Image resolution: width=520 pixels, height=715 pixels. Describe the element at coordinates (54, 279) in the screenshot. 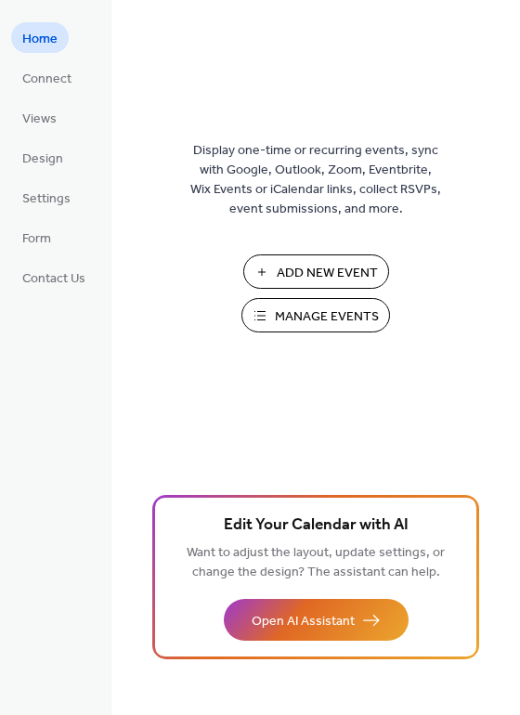

I see `span: Contact Us` at that location.